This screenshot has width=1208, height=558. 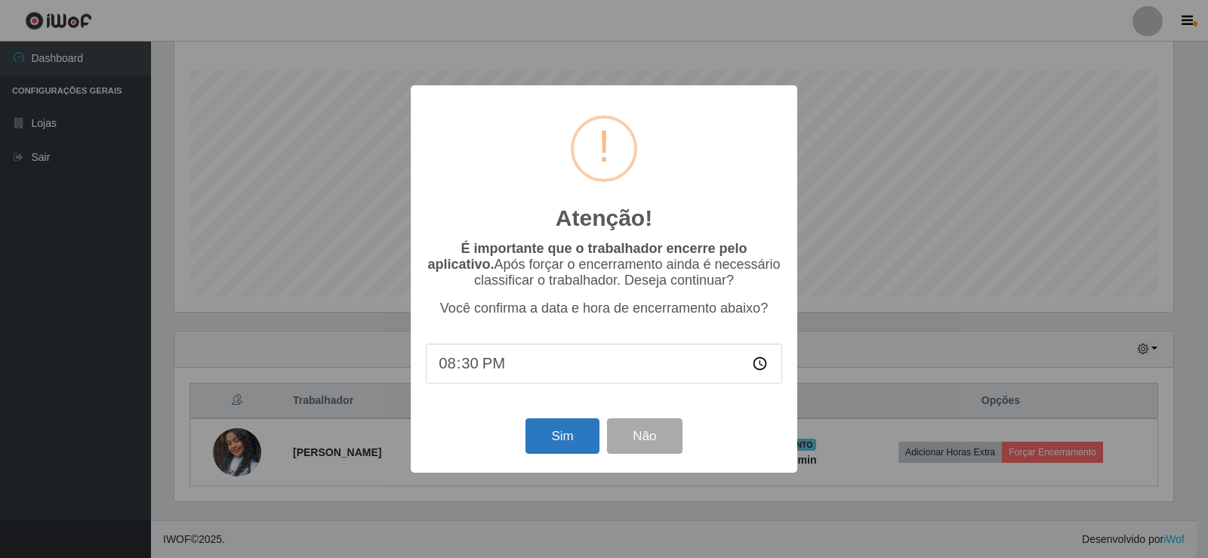 I want to click on button: Sim, so click(x=562, y=435).